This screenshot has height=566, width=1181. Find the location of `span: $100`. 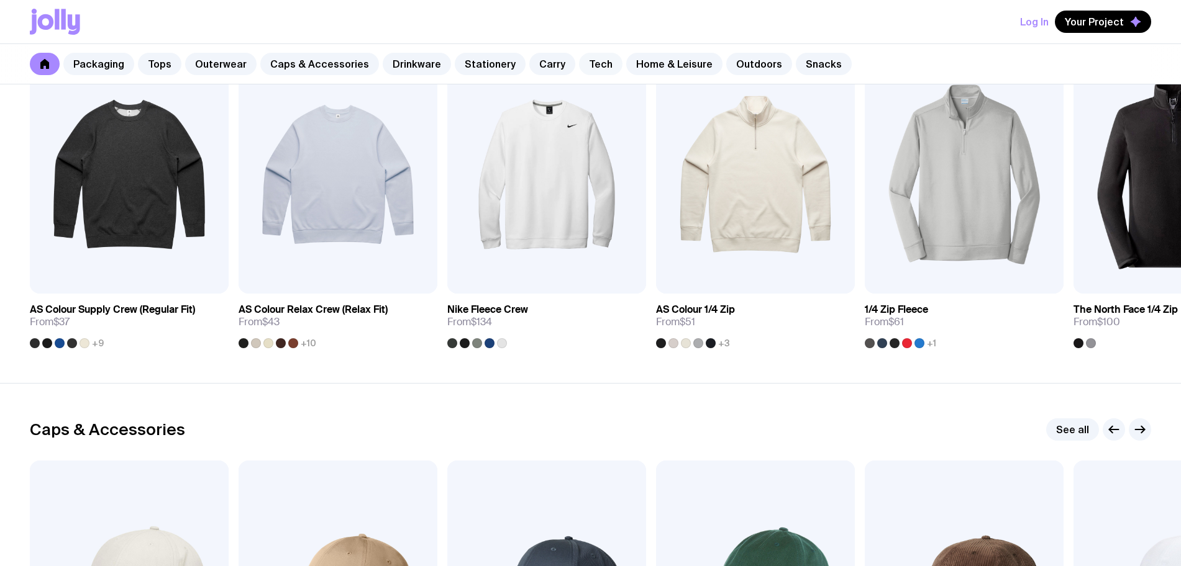

span: $100 is located at coordinates (1108, 322).